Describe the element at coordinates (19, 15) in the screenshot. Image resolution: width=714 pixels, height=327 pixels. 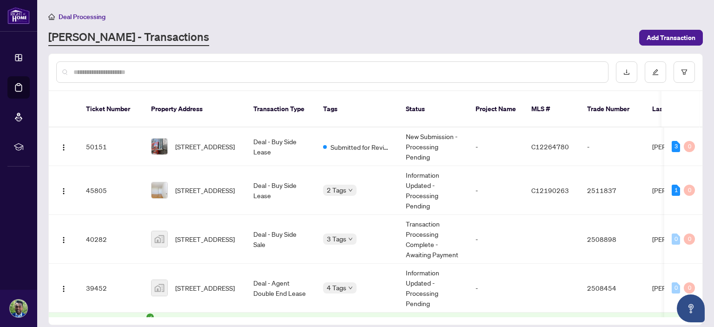
I see `img: logo` at that location.